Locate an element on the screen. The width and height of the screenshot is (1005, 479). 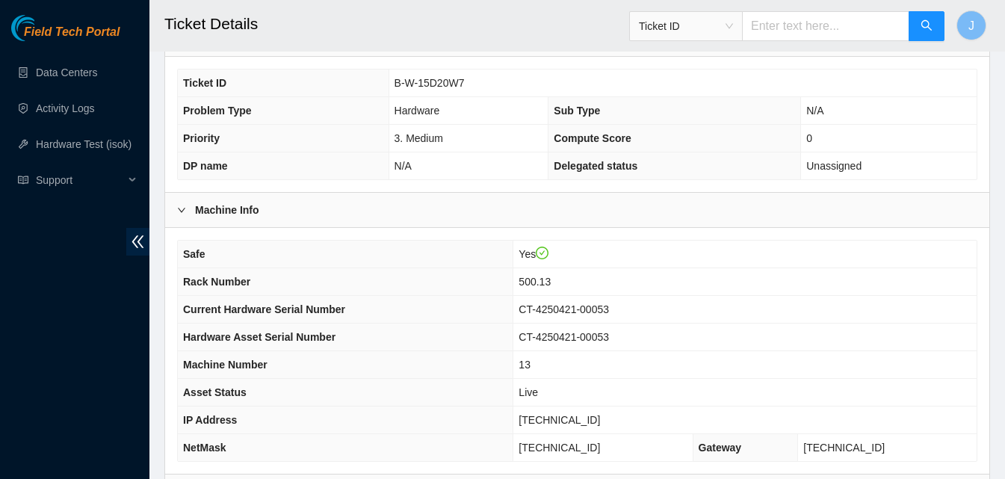
span: double-left is located at coordinates (137, 241).